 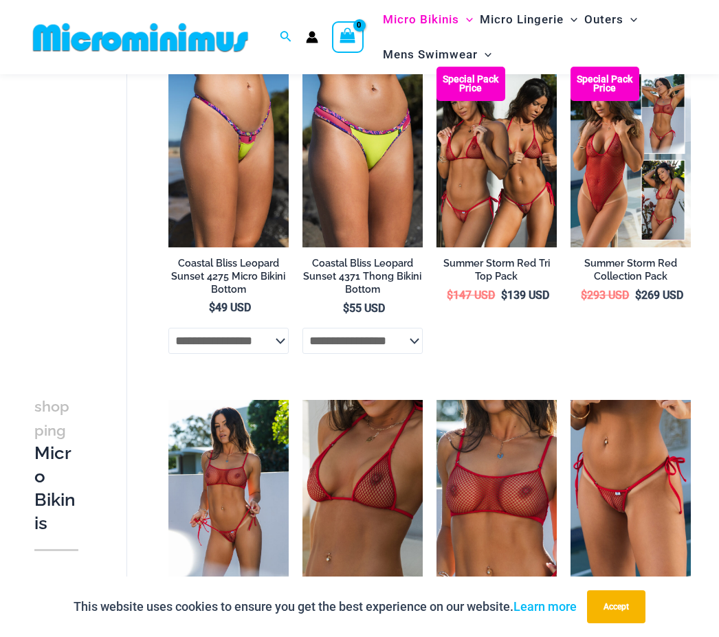 What do you see at coordinates (630, 490) in the screenshot?
I see `img: Summer Storm Red 449 Thong 01` at bounding box center [630, 490].